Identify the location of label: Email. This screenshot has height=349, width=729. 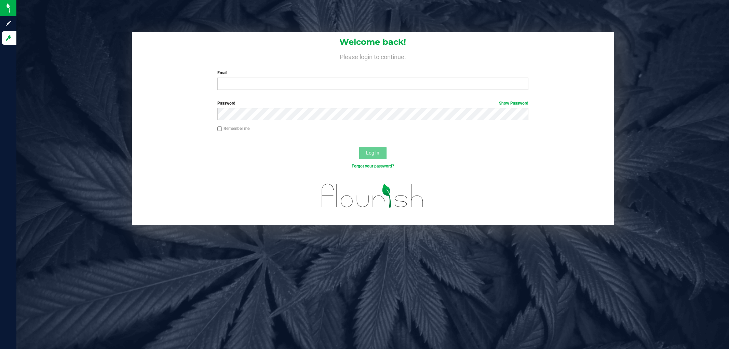
(373, 73).